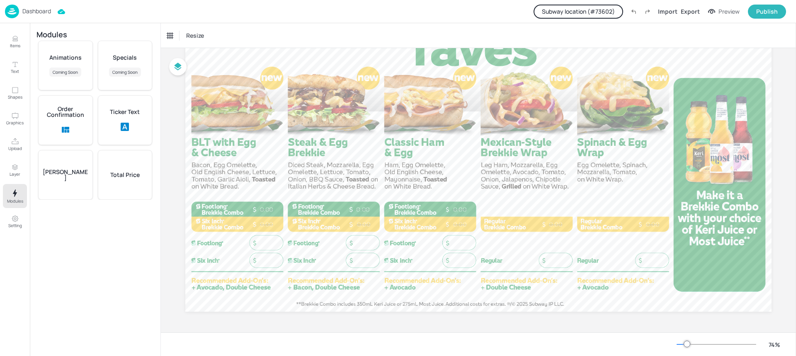 Image resolution: width=796 pixels, height=356 pixels. I want to click on div: 74 %, so click(775, 345).